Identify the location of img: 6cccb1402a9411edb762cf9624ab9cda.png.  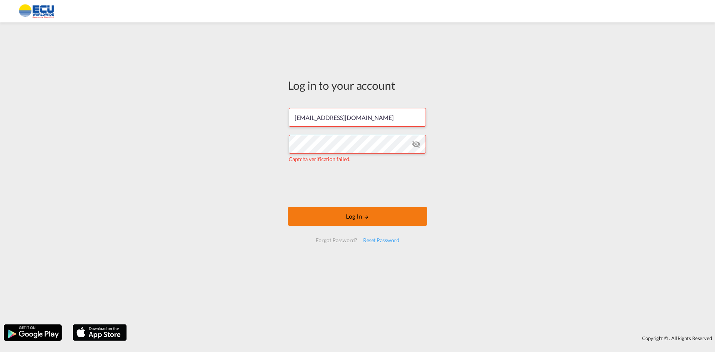
(36, 11).